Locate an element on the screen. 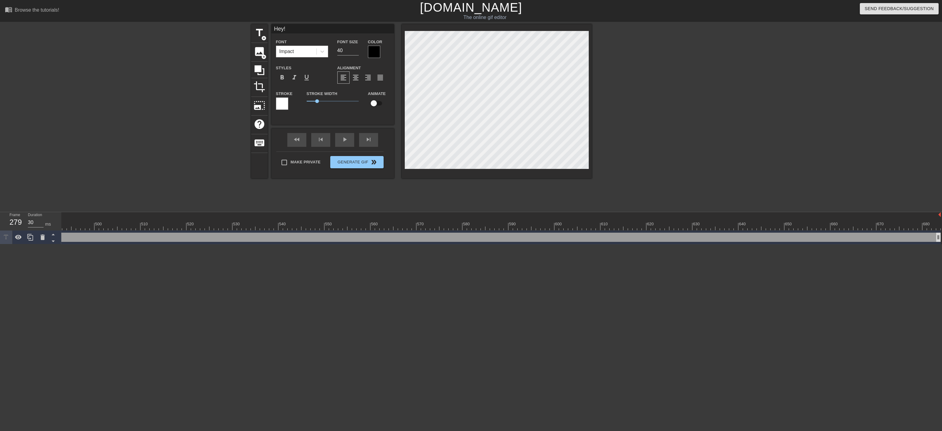 The width and height of the screenshot is (942, 431). span: crop is located at coordinates (259, 87).